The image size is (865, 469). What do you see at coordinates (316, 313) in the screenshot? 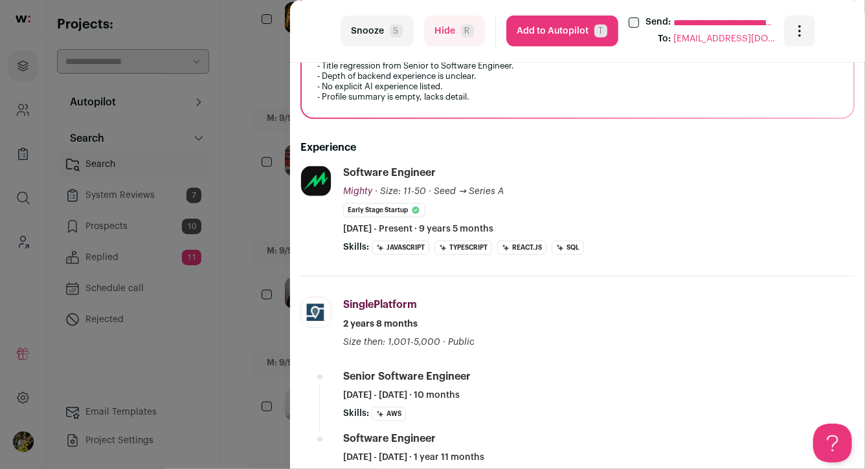
I see `img: 9571caebaa10408a75261568f2ec4826d28e4f367161746e5f05ae86361183f0.jpg` at bounding box center [316, 313].